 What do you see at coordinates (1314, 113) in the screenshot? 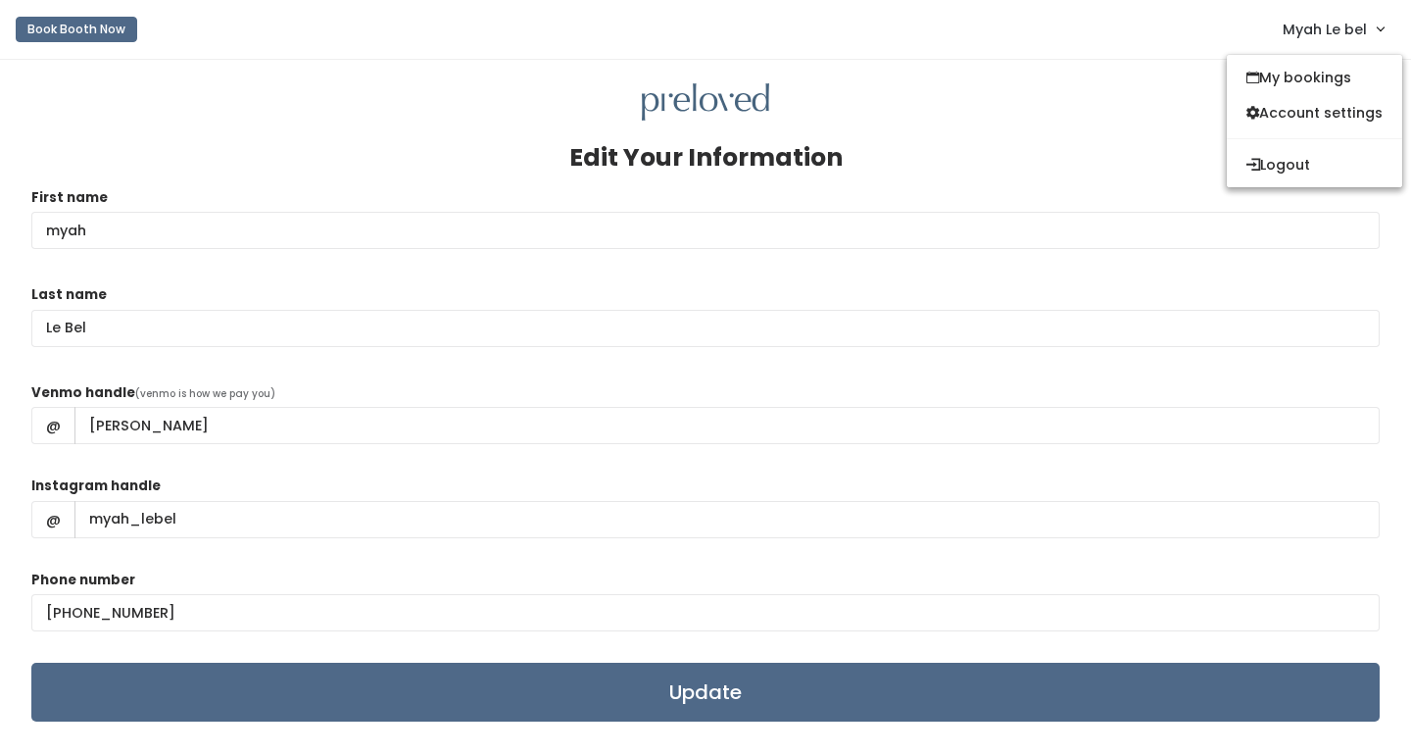
I see `a: Account settings` at bounding box center [1314, 113].